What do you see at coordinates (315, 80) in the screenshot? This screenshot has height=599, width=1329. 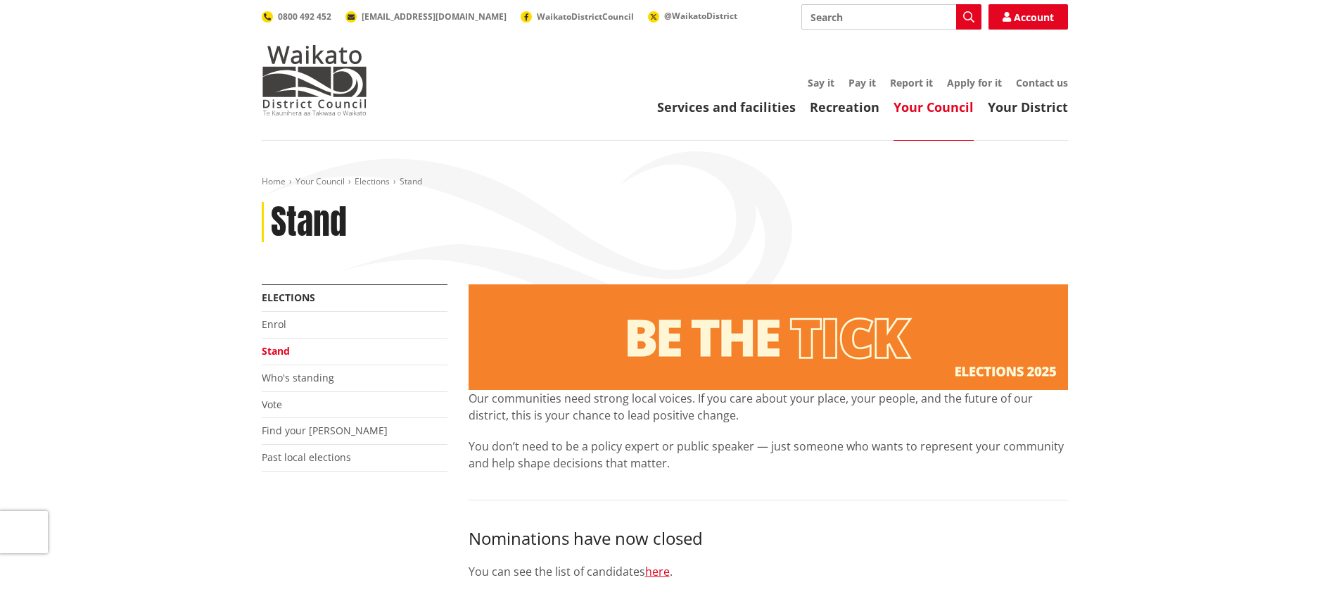 I see `img: Waikato District Council - Te Kaunihera aa Takiwaa o Waikato` at bounding box center [315, 80].